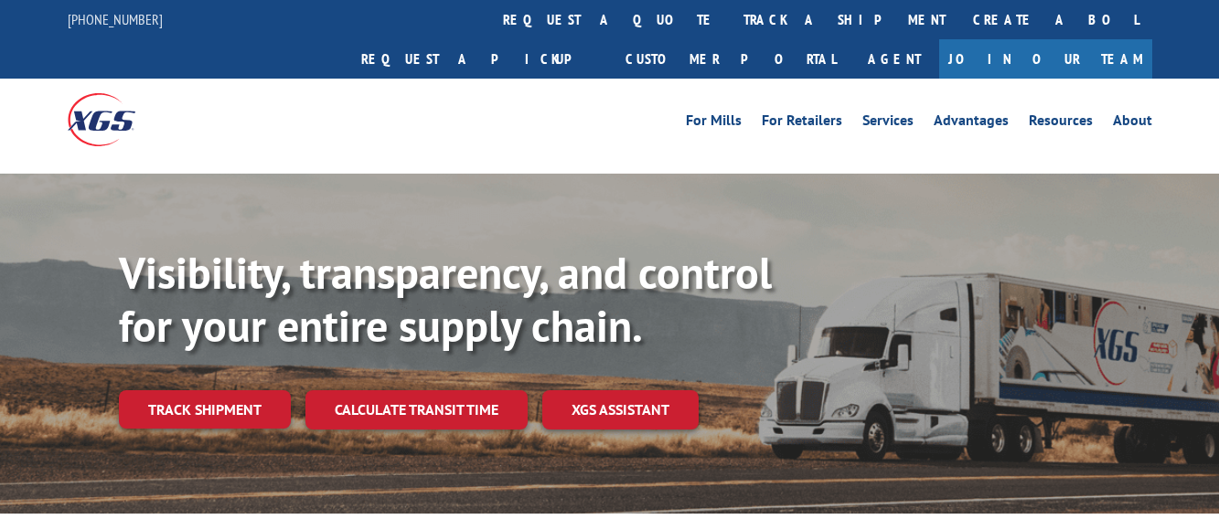 The width and height of the screenshot is (1219, 530). What do you see at coordinates (1045, 59) in the screenshot?
I see `a: Join Our Team` at bounding box center [1045, 59].